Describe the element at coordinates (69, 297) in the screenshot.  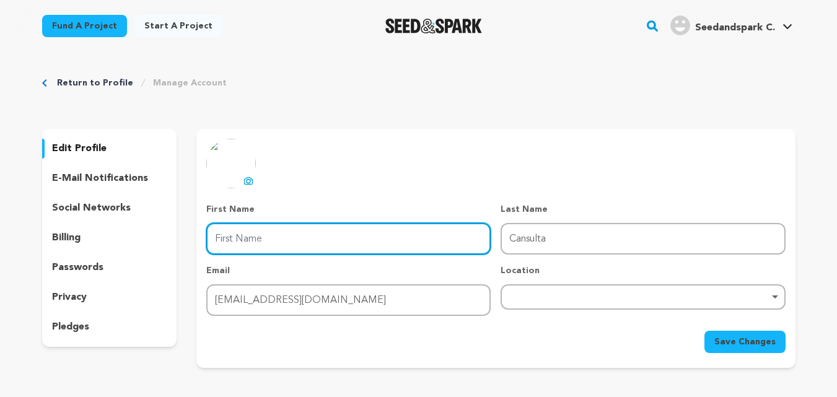
I see `p: privacy` at that location.